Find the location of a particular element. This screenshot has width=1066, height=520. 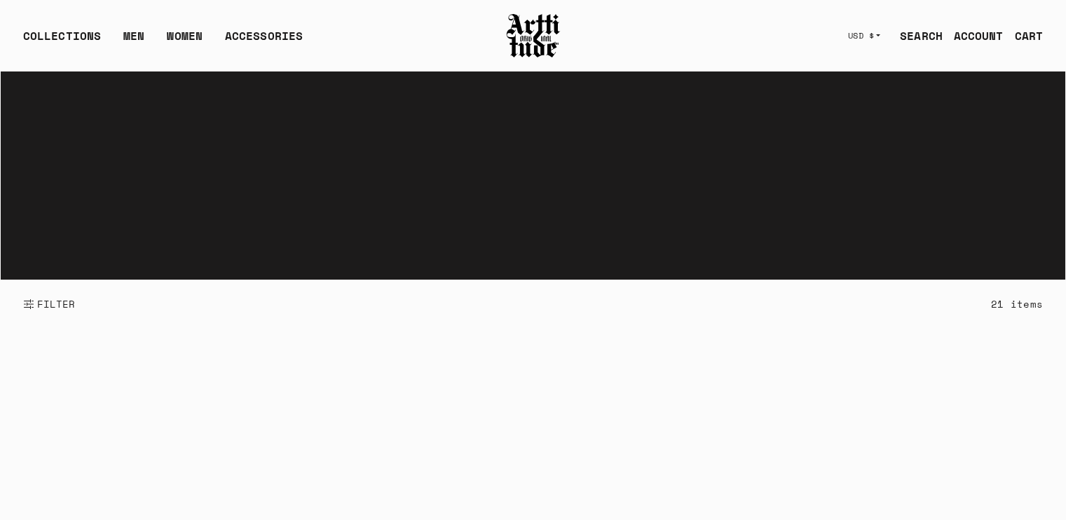

a: WOMEN is located at coordinates (184, 41).